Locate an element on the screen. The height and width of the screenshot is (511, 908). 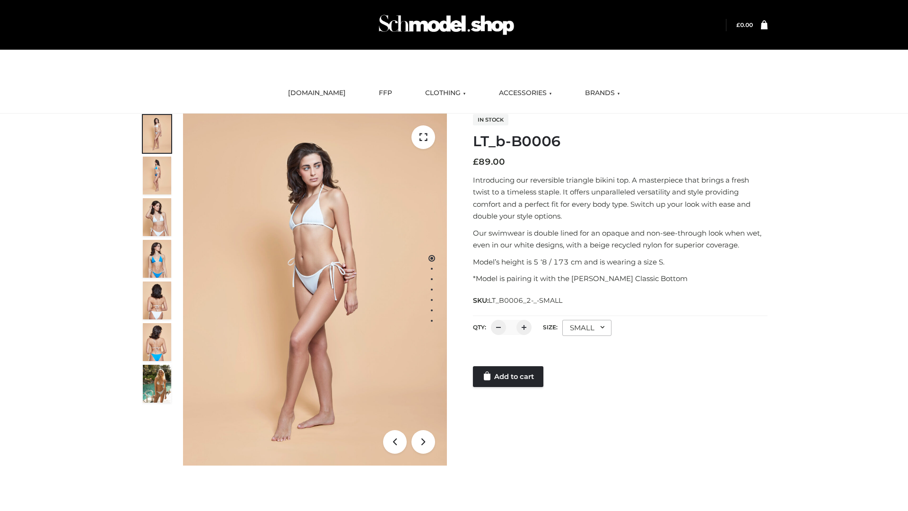
p: Model’s height is 5 ‘8 / 173 cm and is wearing a size S. is located at coordinates (620, 262).